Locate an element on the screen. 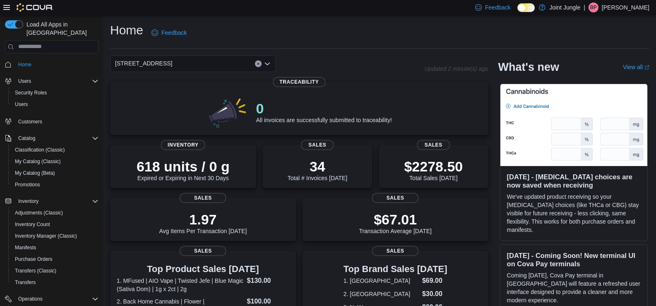  button: Classification (Classic) is located at coordinates (55, 150).